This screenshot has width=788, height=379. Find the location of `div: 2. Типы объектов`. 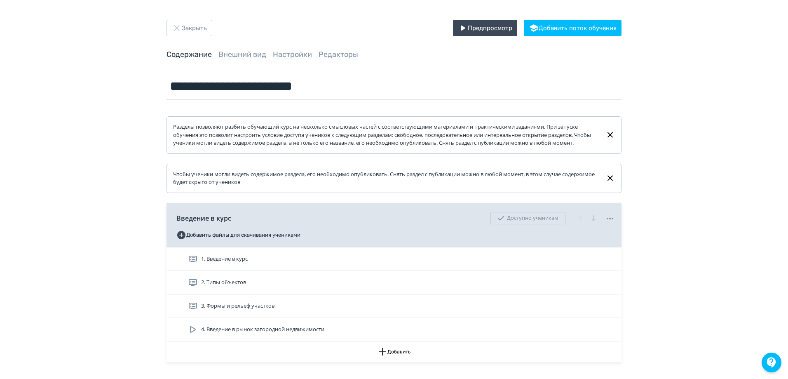

div: 2. Типы объектов is located at coordinates (394, 282).